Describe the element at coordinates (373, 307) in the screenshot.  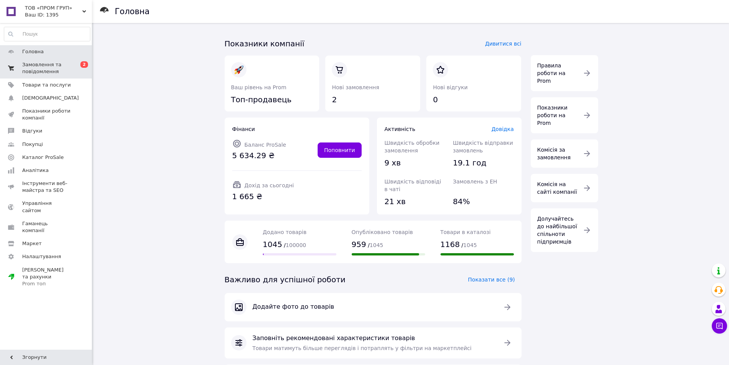
I see `span: Додайте фото до товарів` at that location.